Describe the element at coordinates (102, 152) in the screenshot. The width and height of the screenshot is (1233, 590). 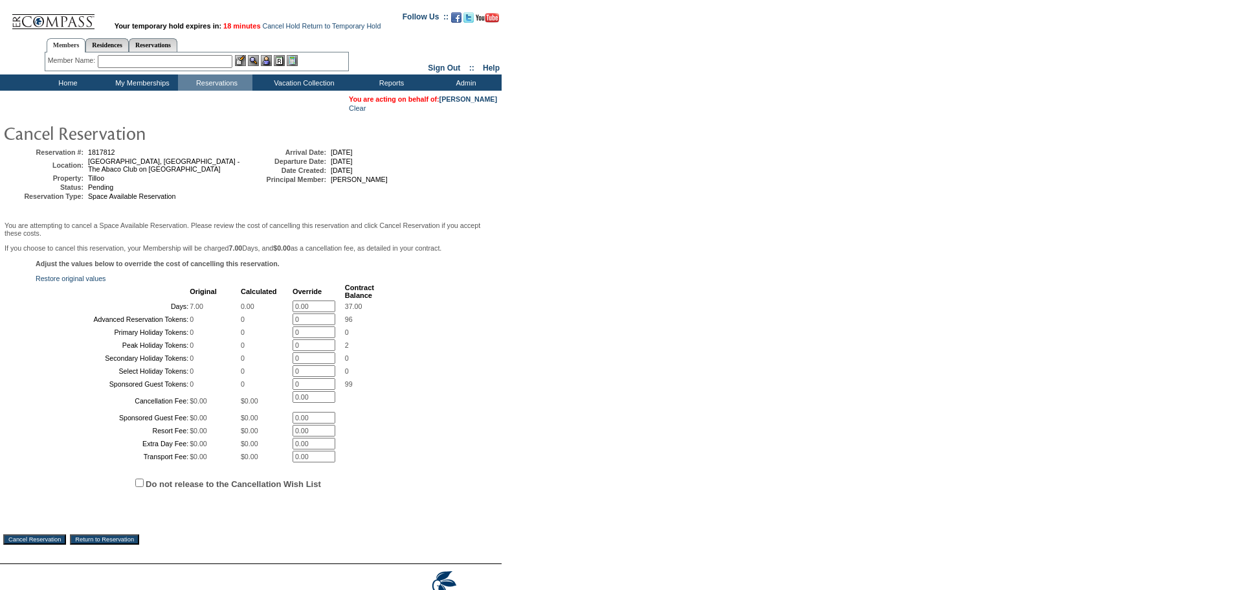
I see `span: 1817812` at that location.